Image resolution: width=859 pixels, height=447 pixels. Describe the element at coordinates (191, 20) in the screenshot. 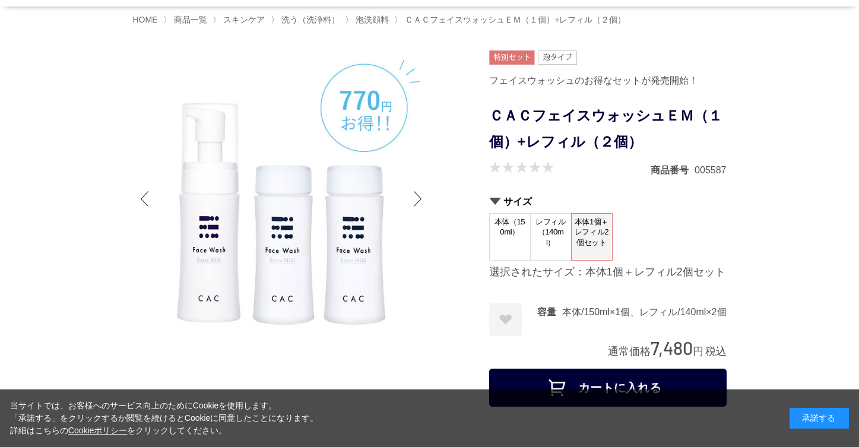

I see `span: 商品一覧` at that location.